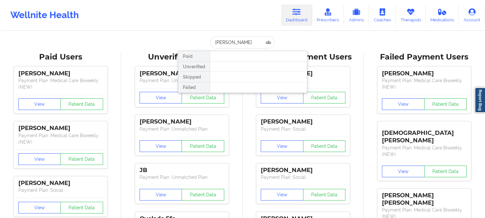 This screenshot has width=485, height=218. I want to click on div: Failed Payment Users, so click(425, 57).